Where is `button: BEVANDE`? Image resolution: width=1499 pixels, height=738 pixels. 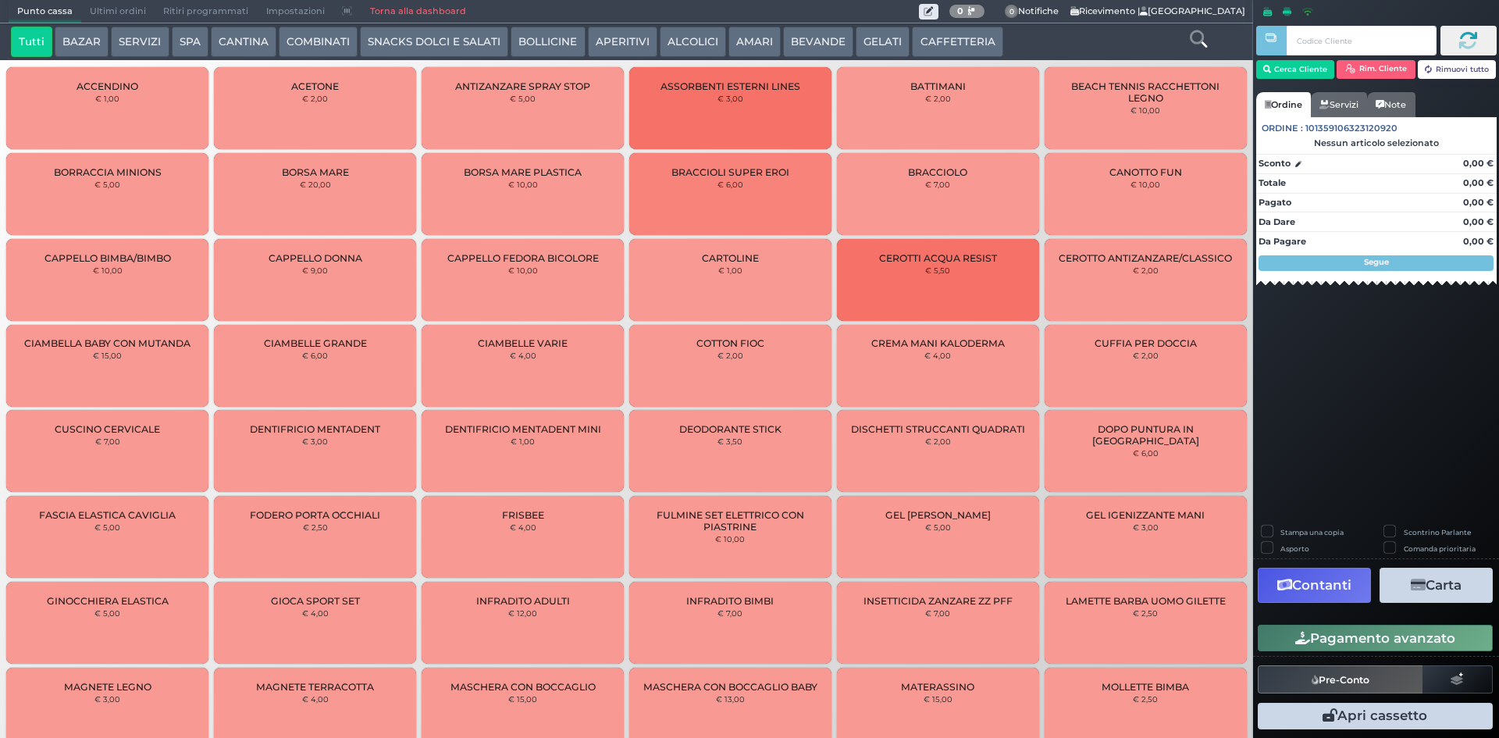 button: BEVANDE is located at coordinates (818, 42).